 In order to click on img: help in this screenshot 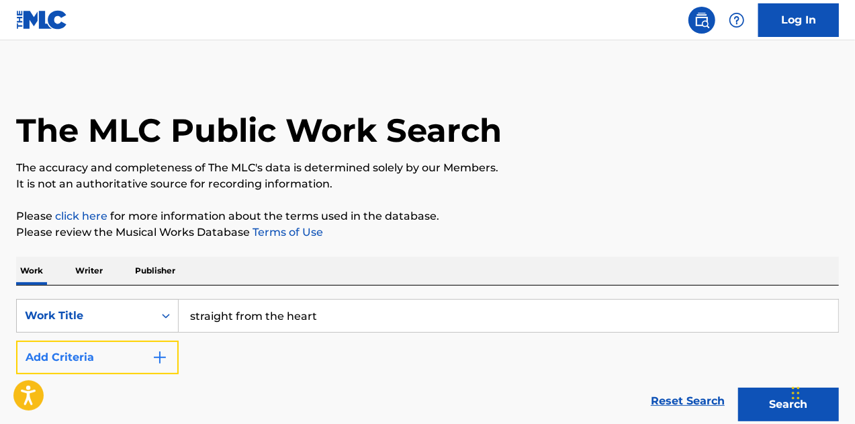, I will do `click(737, 20)`.